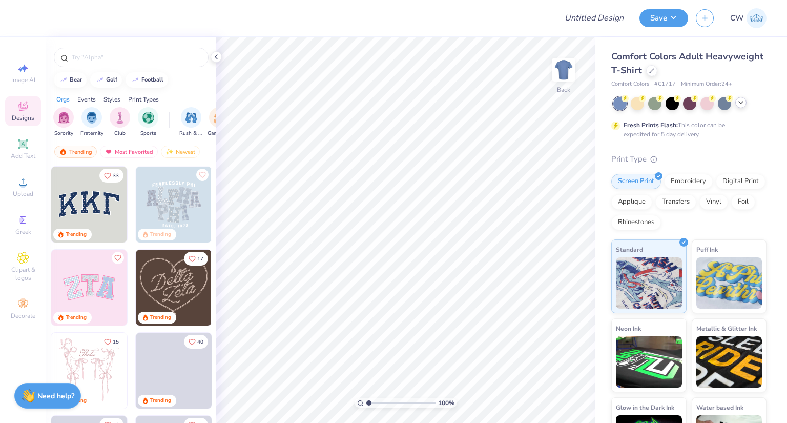  Describe the element at coordinates (748, 18) in the screenshot. I see `a: CW` at that location.